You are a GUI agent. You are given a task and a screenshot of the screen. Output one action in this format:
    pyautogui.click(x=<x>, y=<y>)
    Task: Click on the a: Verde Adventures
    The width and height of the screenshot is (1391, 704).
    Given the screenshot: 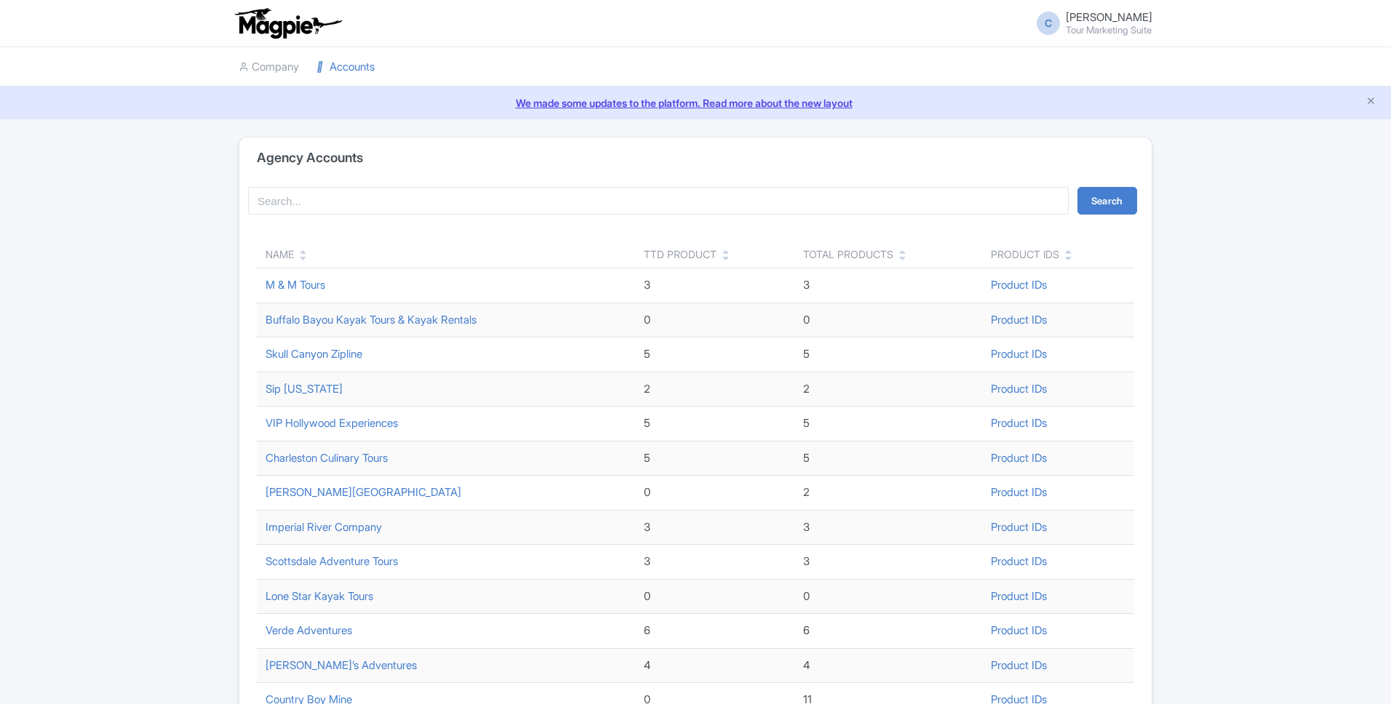 What is the action you would take?
    pyautogui.click(x=308, y=630)
    